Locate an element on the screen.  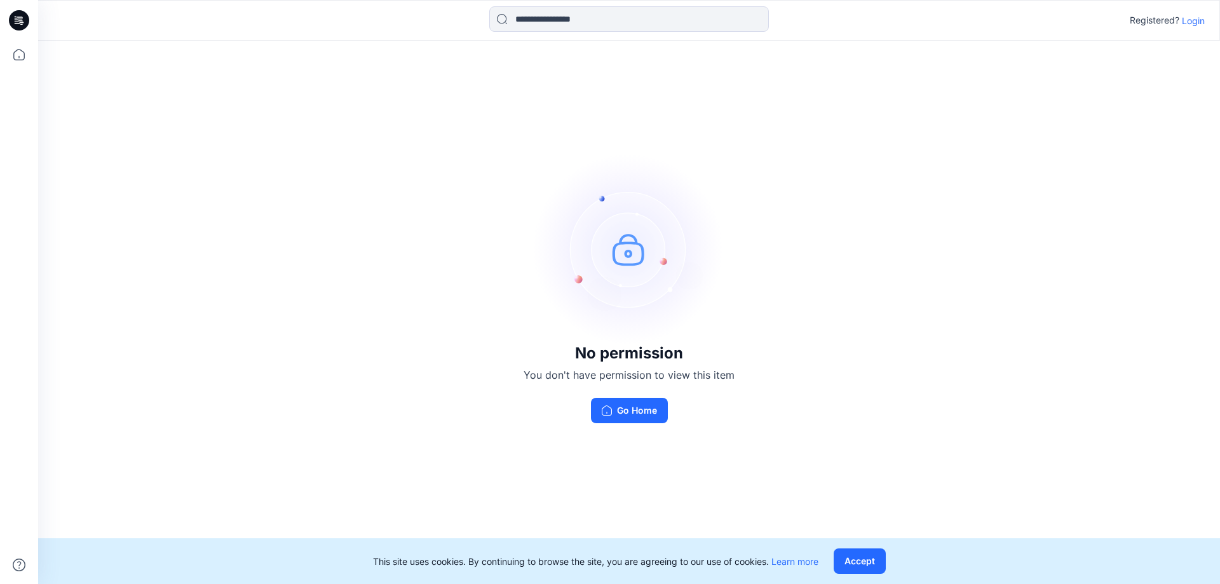
p: Registered? is located at coordinates (1155, 20).